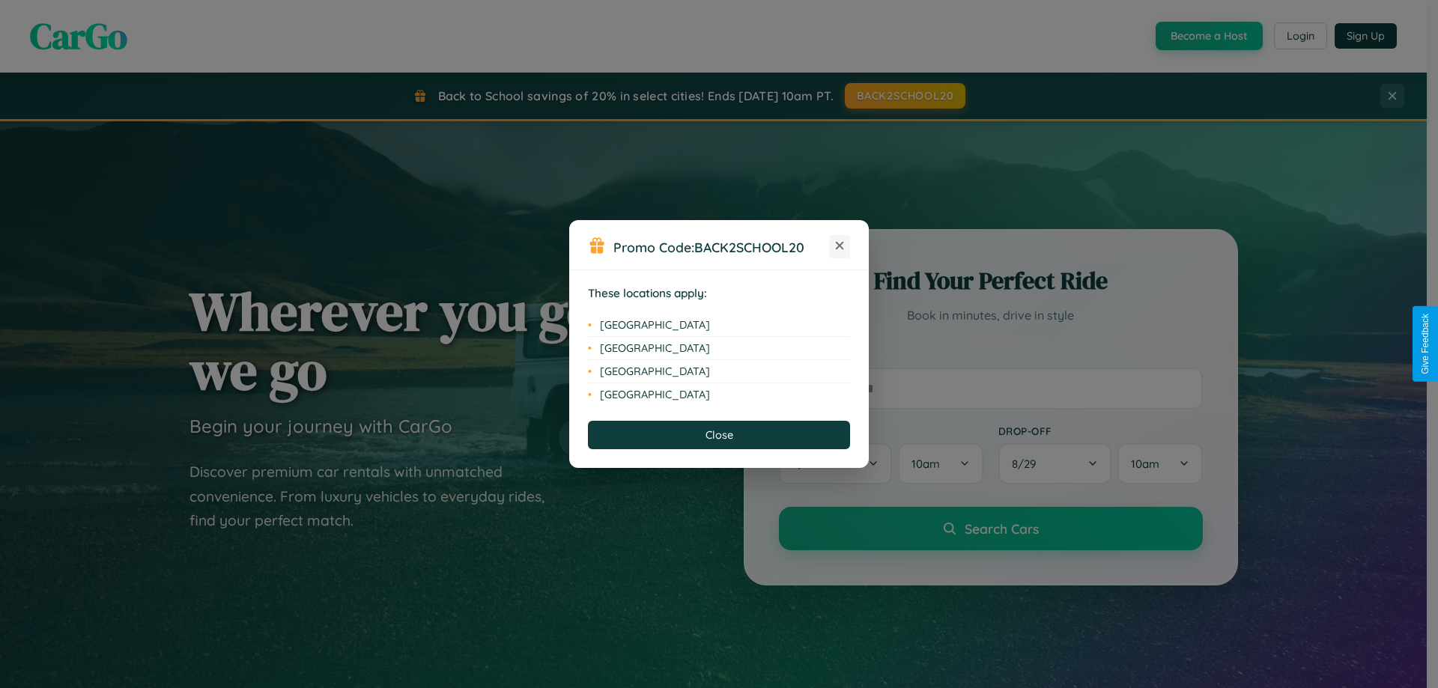  Describe the element at coordinates (721, 247) in the screenshot. I see `h3: Promo Code:` at that location.